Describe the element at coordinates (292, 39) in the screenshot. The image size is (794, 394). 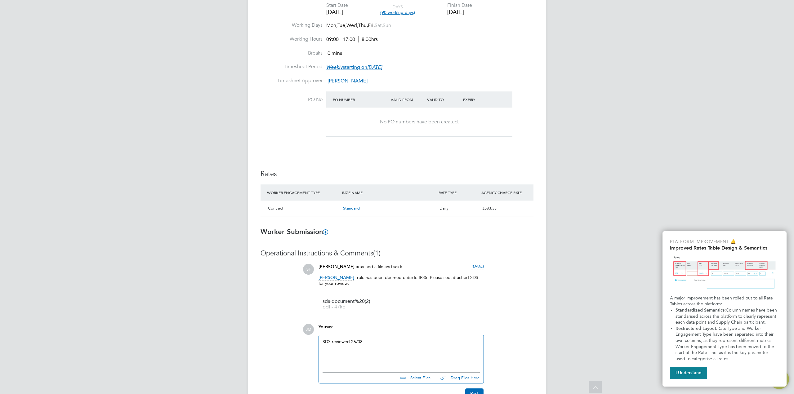
I see `label: Working Hours` at that location.